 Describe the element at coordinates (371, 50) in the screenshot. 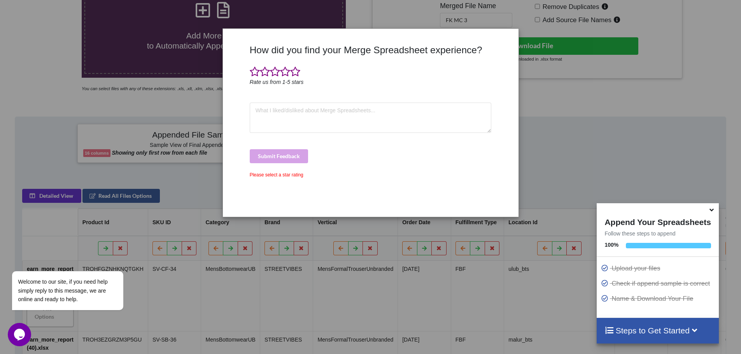

I see `h3: How did you find your Merge Spreadsheet experience?` at that location.